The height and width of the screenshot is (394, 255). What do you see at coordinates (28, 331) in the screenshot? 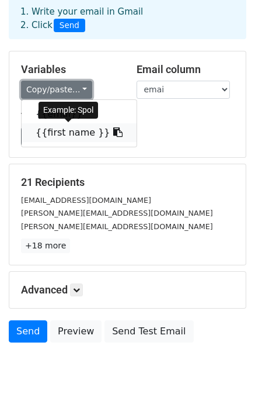
I see `a: Send` at bounding box center [28, 331].